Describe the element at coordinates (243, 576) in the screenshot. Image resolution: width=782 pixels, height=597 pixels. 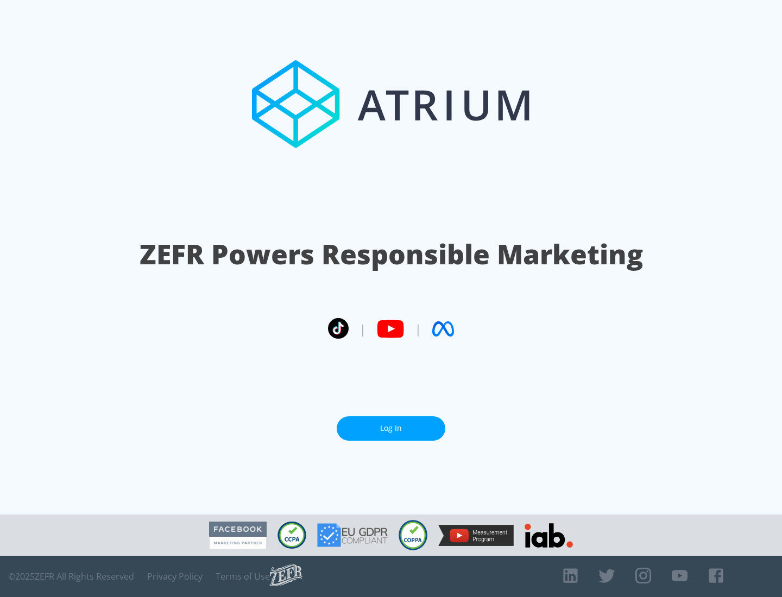
I see `a: Terms of Use` at that location.